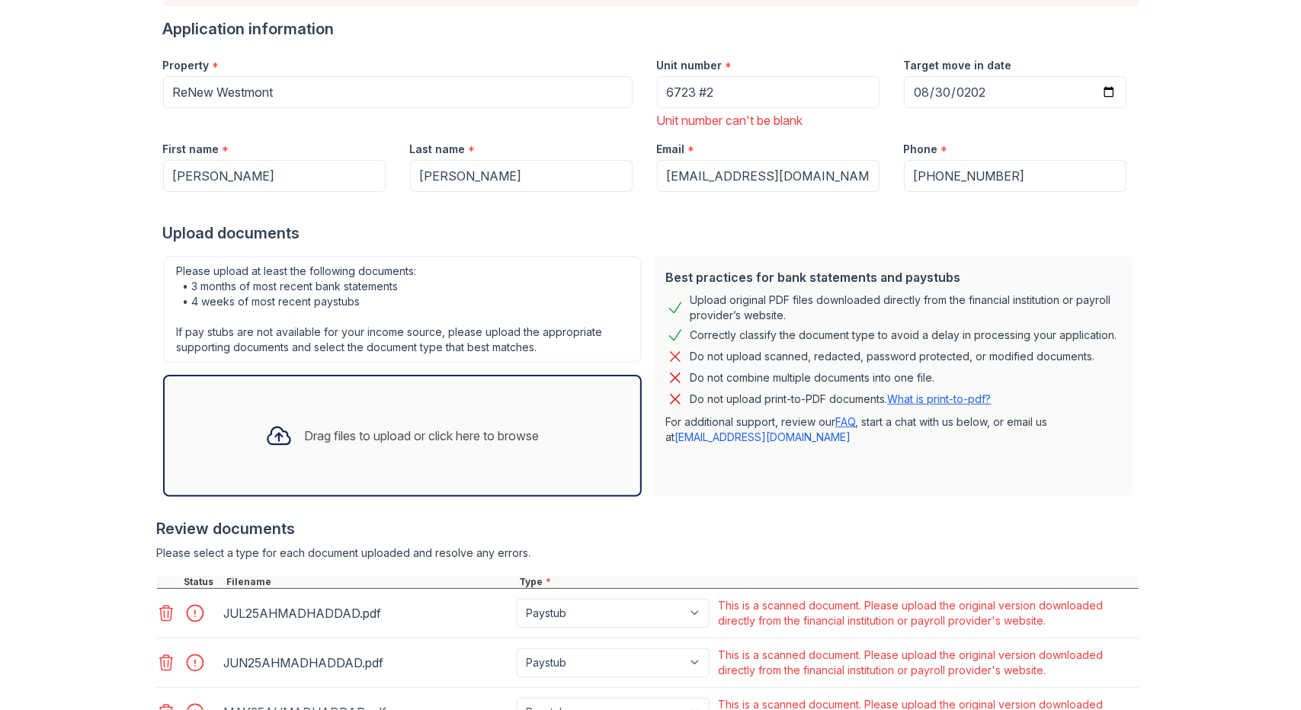 The image size is (1301, 710). I want to click on div: Do not upload scanned, redacted, password protected, or modified documents., so click(893, 357).